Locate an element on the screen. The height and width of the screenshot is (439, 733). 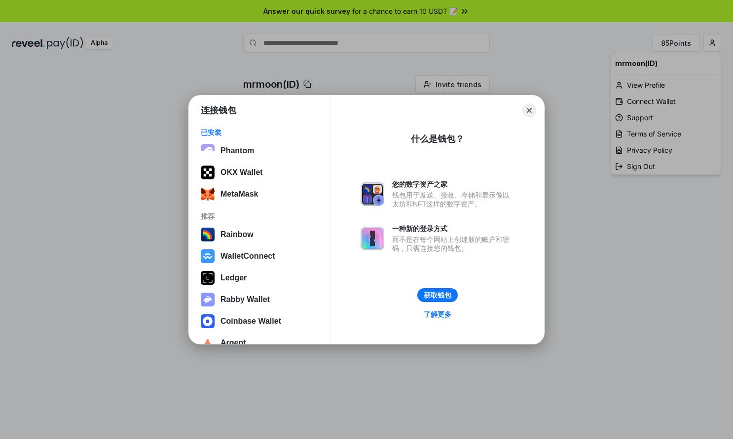
div: Rabby Wallet is located at coordinates (245, 300).